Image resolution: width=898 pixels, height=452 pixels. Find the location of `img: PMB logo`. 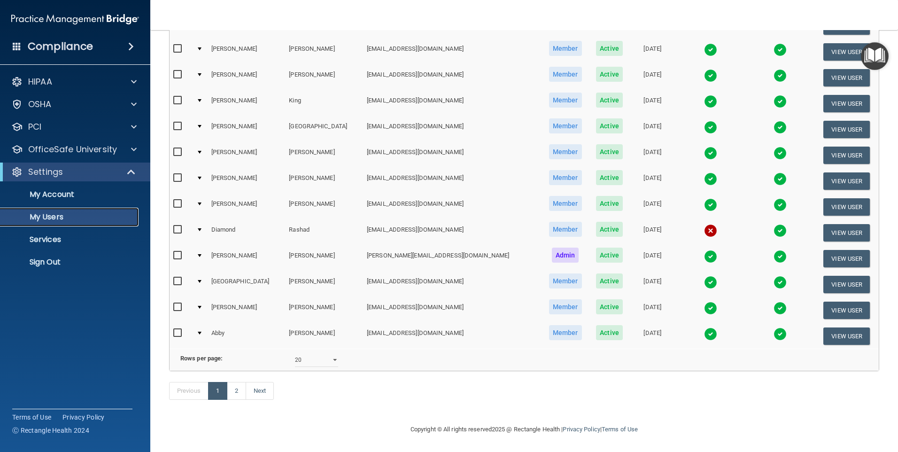

img: PMB logo is located at coordinates (75, 19).